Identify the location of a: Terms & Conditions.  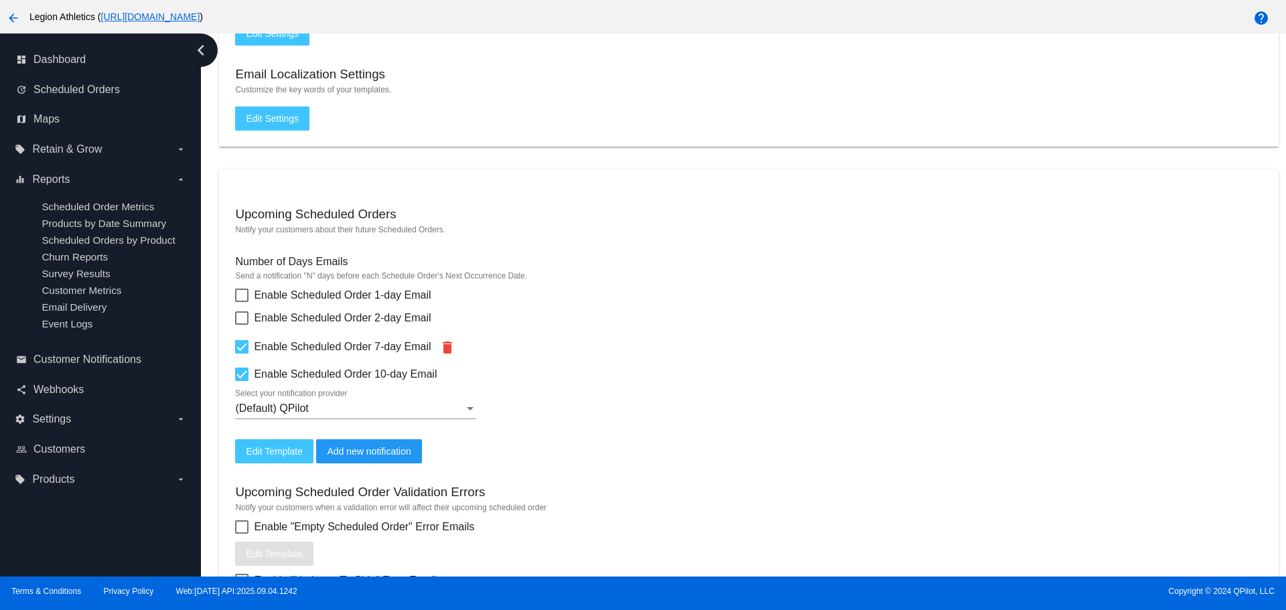
(46, 591).